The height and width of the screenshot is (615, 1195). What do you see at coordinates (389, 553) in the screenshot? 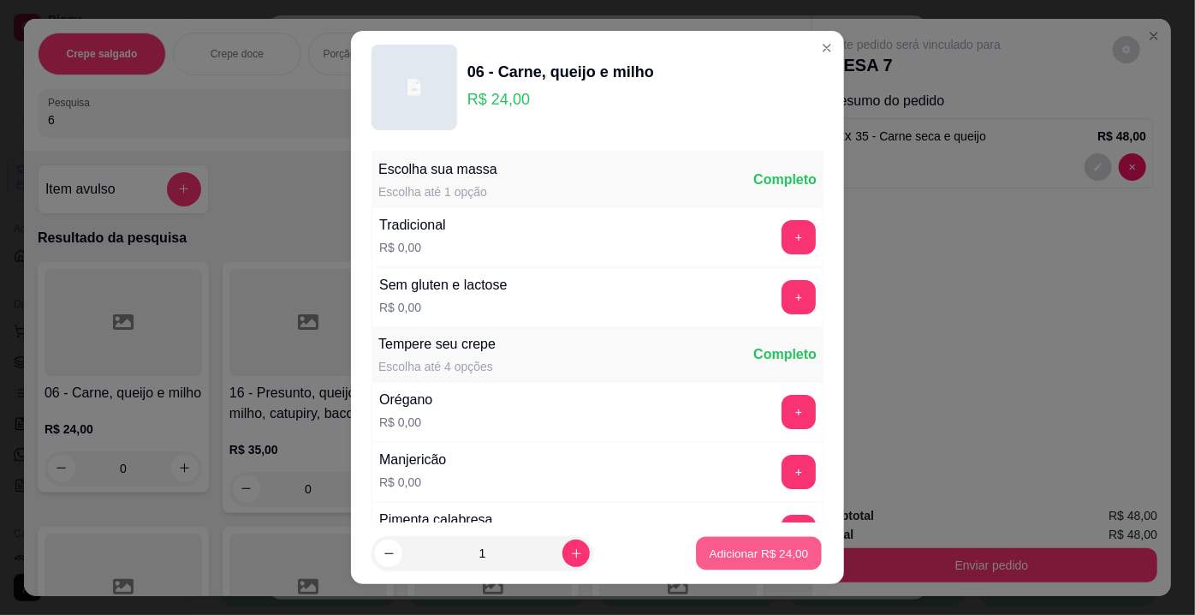
I see `button: decrease-product-quantity` at bounding box center [389, 553].